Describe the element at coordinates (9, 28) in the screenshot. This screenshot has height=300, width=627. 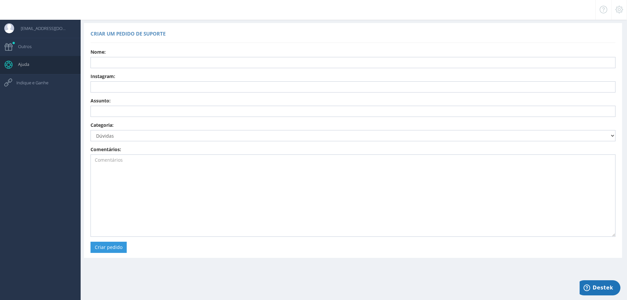
I see `img: User Image` at that location.